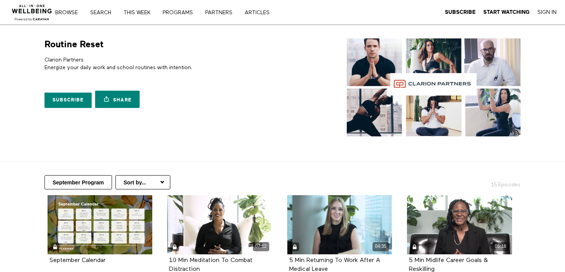  What do you see at coordinates (78, 260) in the screenshot?
I see `strong: September Calendar` at bounding box center [78, 260].